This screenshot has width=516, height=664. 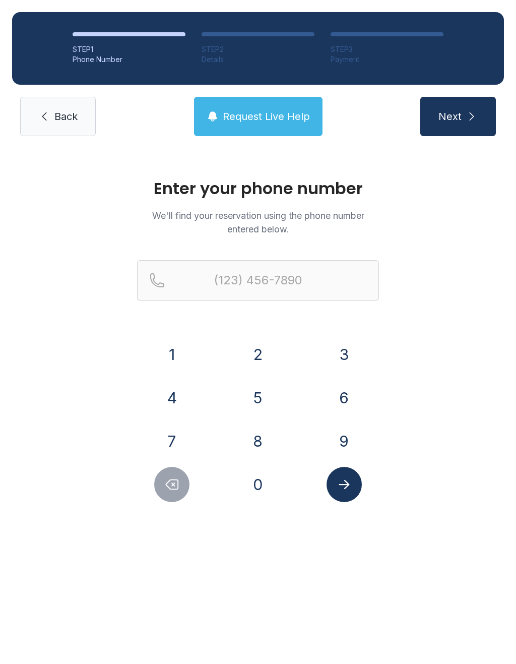 What do you see at coordinates (172, 484) in the screenshot?
I see `button: Delete number` at bounding box center [172, 484].